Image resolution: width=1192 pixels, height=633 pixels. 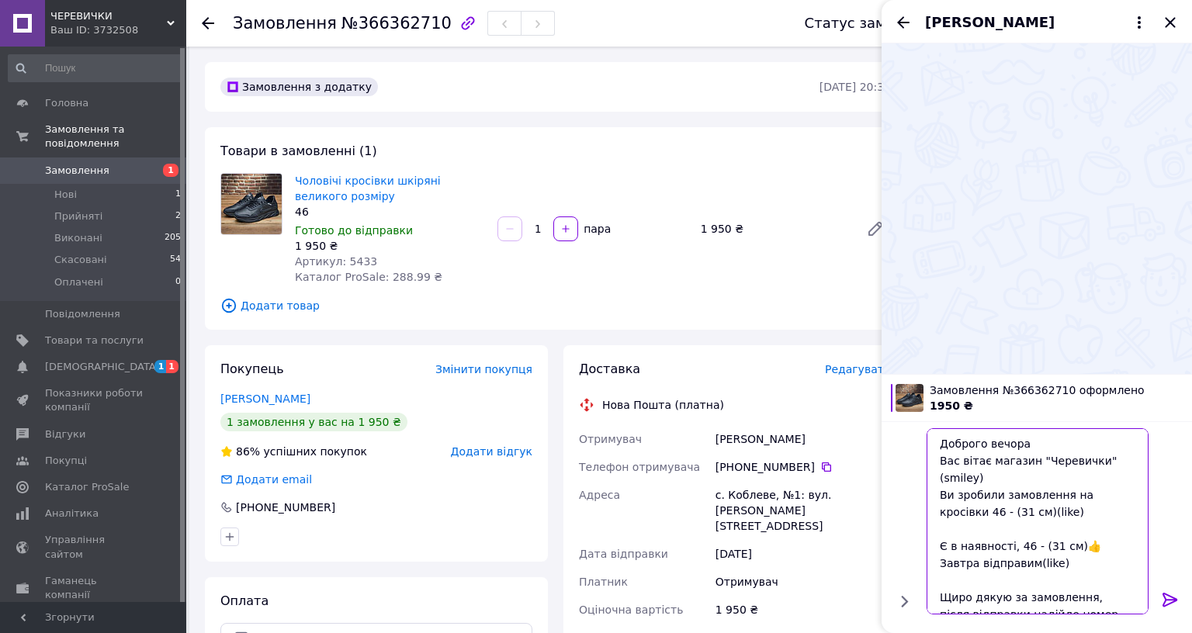 What do you see at coordinates (71, 514) in the screenshot?
I see `span: Аналітика` at bounding box center [71, 514].